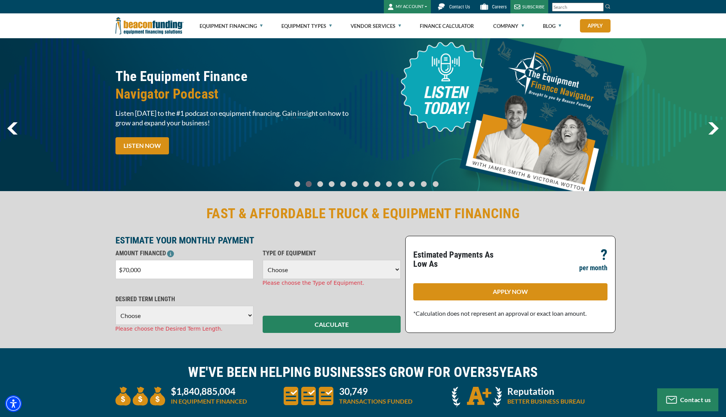  I want to click on p: BETTER BUSINESS BUREAU, so click(546, 401).